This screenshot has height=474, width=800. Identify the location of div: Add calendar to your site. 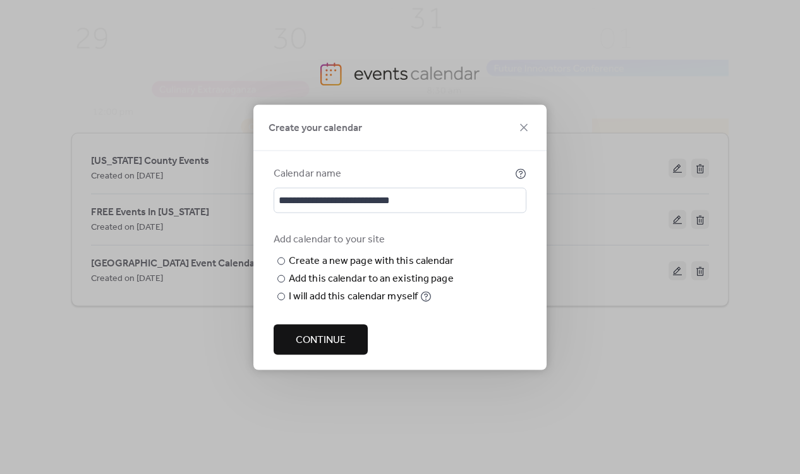
(399, 239).